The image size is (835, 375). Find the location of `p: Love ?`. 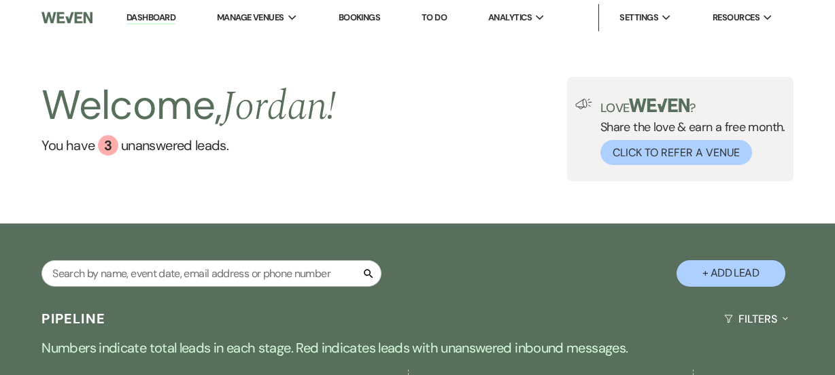

p: Love ? is located at coordinates (693, 106).